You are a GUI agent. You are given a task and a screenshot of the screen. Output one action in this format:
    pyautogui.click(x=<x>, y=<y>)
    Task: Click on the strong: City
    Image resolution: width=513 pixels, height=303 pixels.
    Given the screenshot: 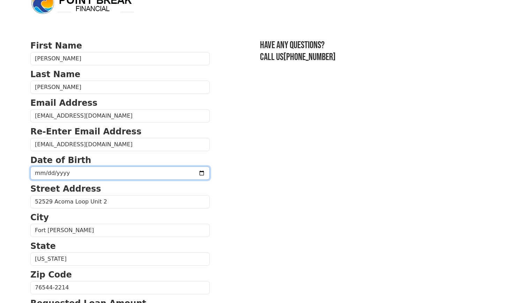 What is the action you would take?
    pyautogui.click(x=39, y=218)
    